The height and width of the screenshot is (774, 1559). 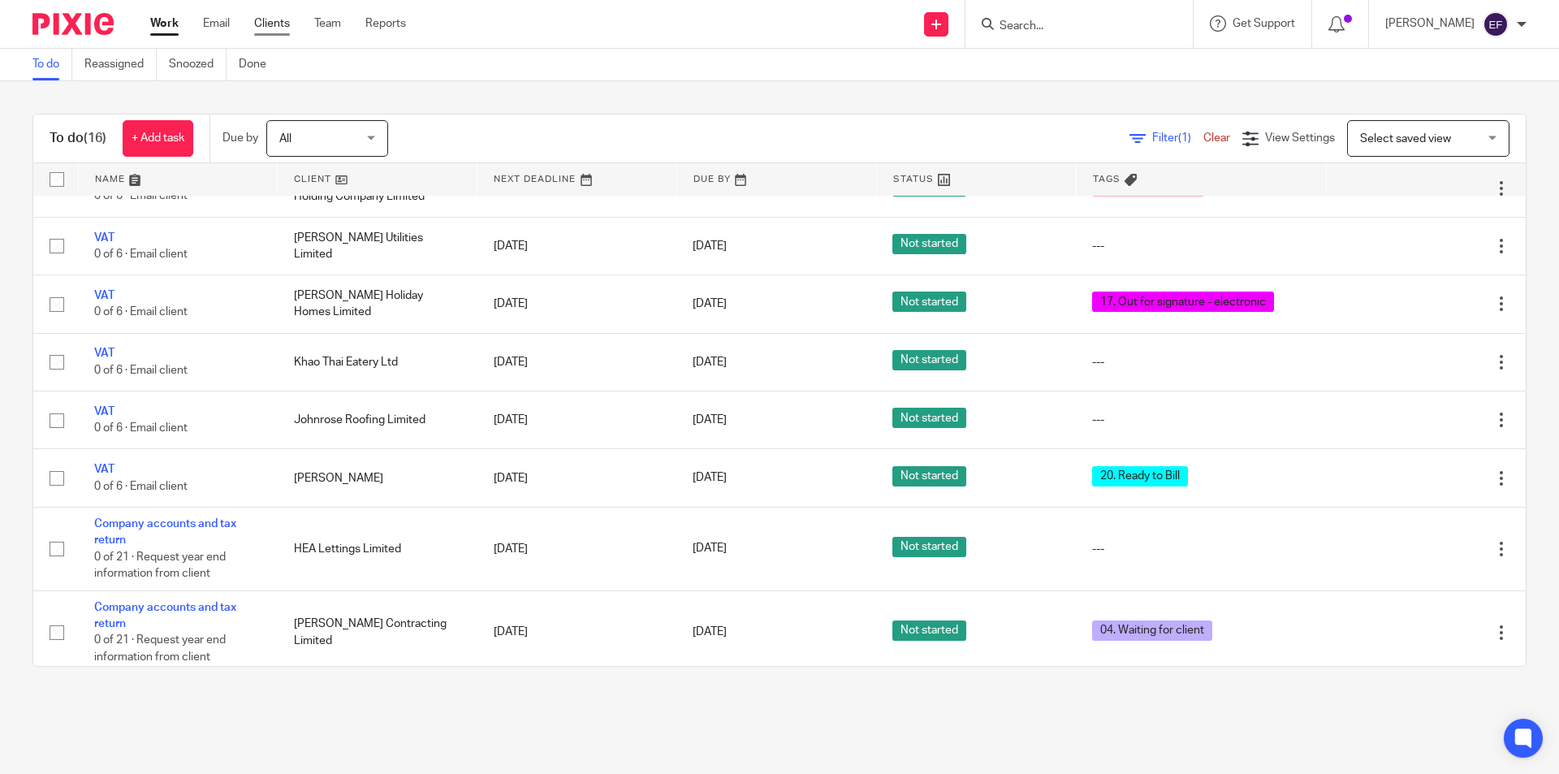 What do you see at coordinates (285, 139) in the screenshot?
I see `span: All` at bounding box center [285, 139].